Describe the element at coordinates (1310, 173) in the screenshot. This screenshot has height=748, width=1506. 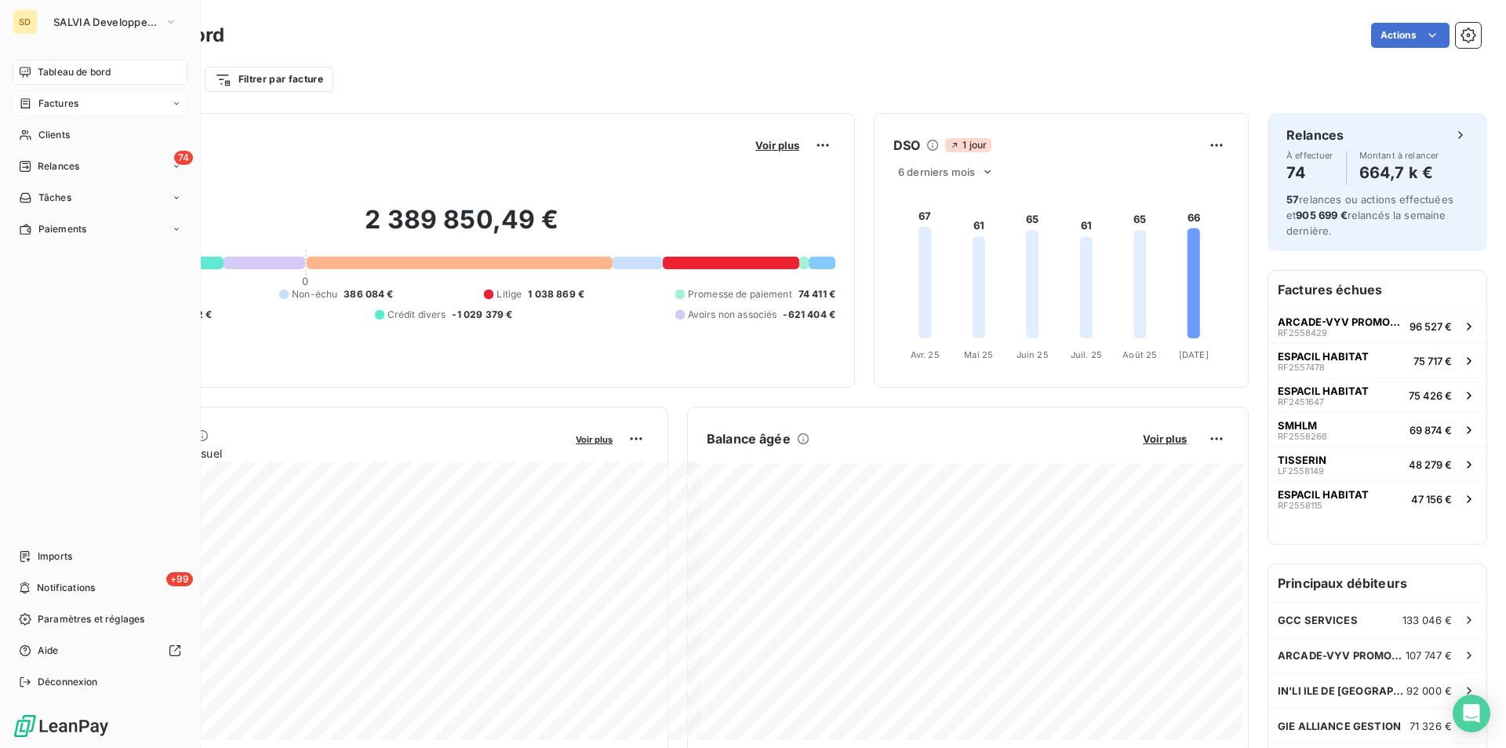
I see `h4: 74` at that location.